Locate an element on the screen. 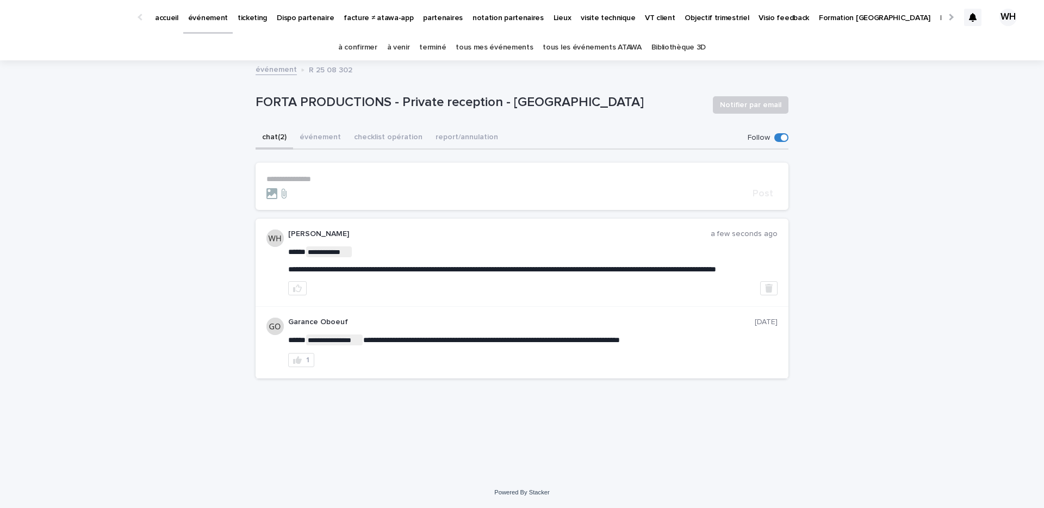  a: Powered By Stacker is located at coordinates (521, 492).